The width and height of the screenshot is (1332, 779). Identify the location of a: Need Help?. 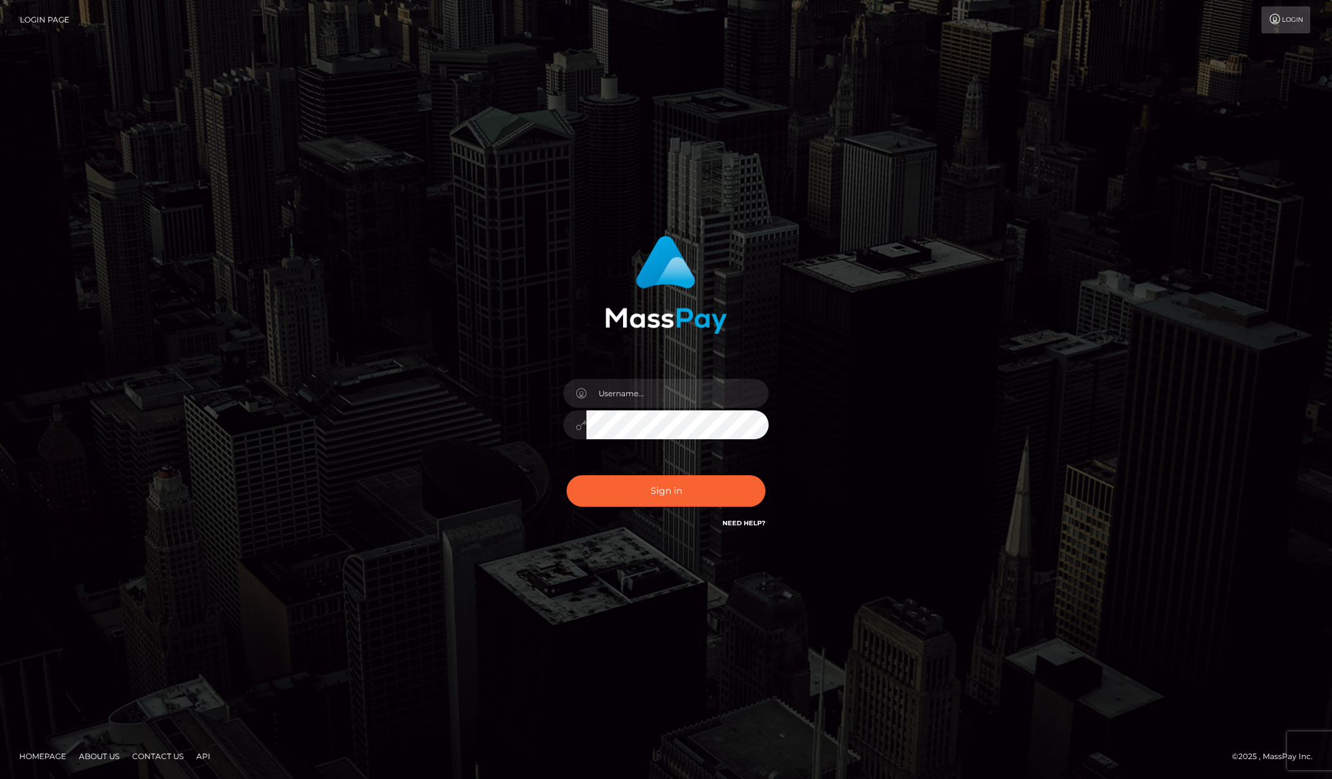
(744, 522).